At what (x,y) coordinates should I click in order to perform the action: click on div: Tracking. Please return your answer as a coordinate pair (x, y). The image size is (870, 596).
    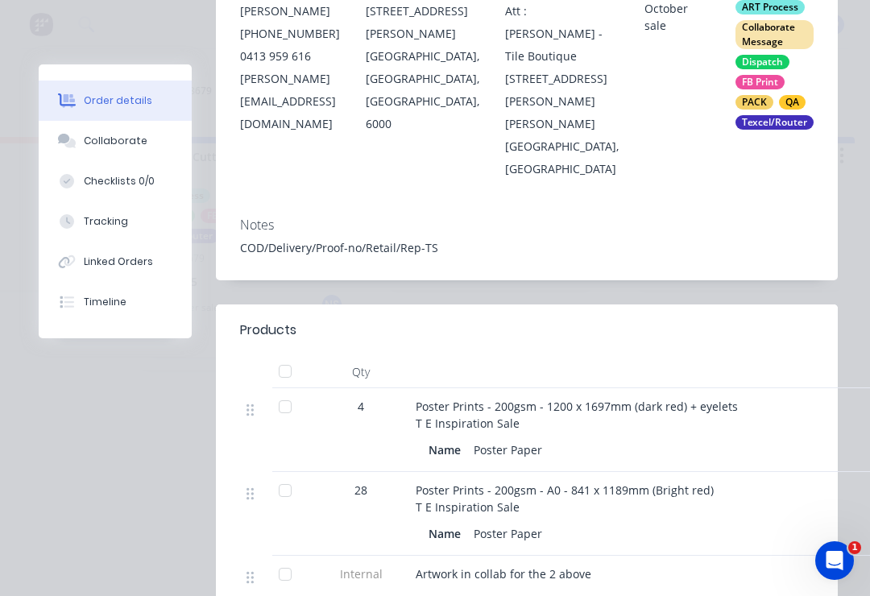
    Looking at the image, I should click on (106, 222).